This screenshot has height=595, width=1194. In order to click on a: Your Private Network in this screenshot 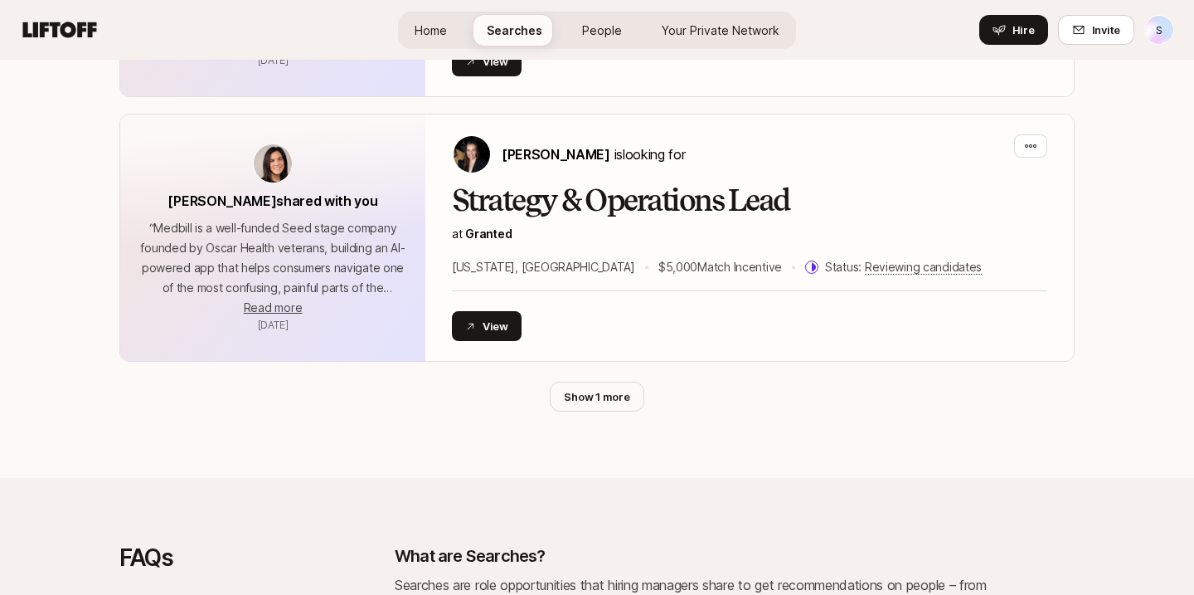, I will do `click(721, 30)`.